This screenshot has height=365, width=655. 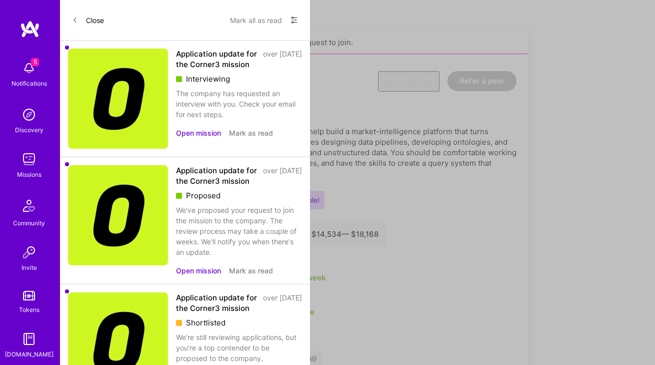 I want to click on div: Notifications, so click(x=29, y=83).